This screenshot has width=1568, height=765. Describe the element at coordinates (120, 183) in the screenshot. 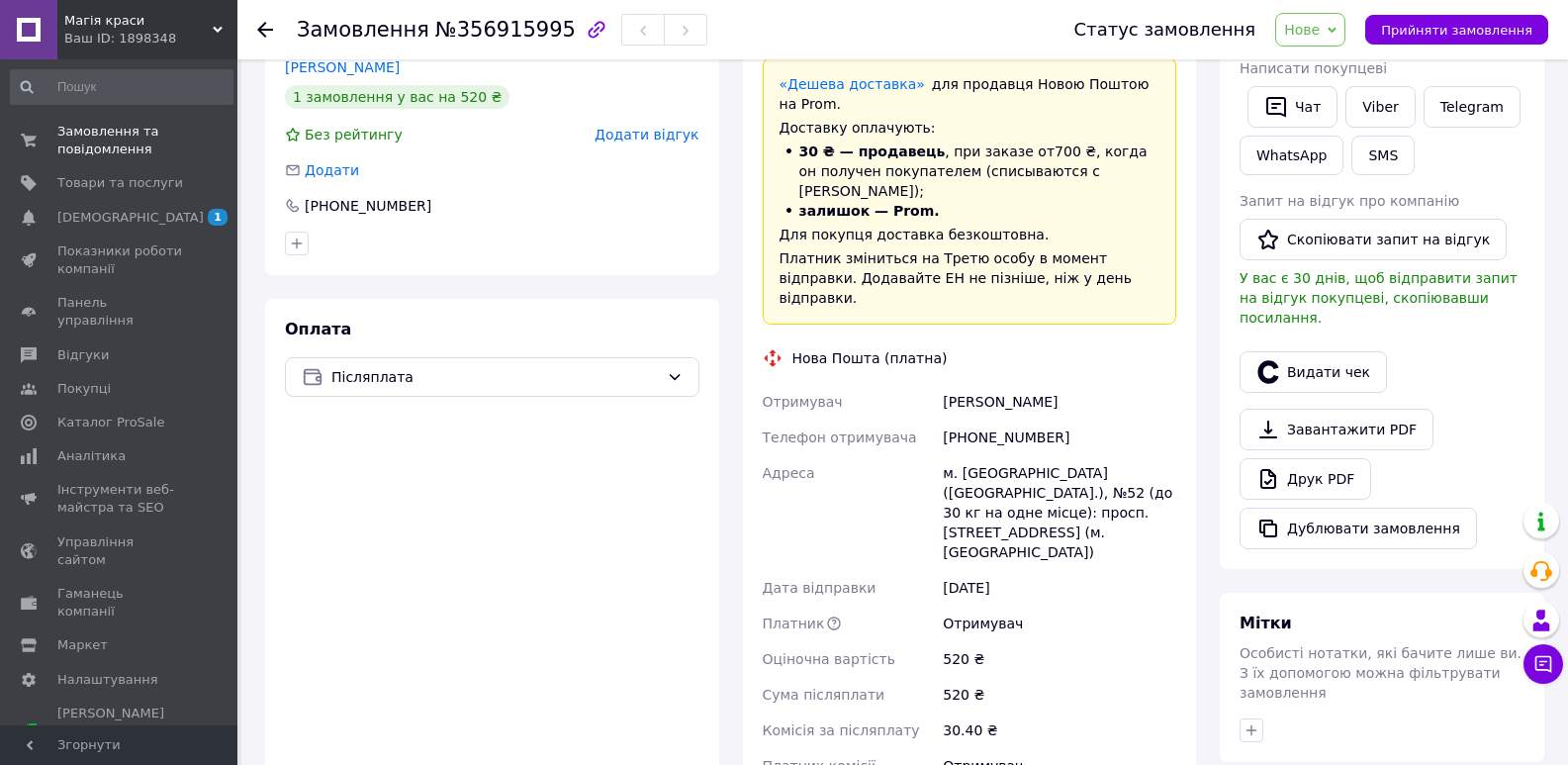

I see `span: Товари та послуги` at that location.